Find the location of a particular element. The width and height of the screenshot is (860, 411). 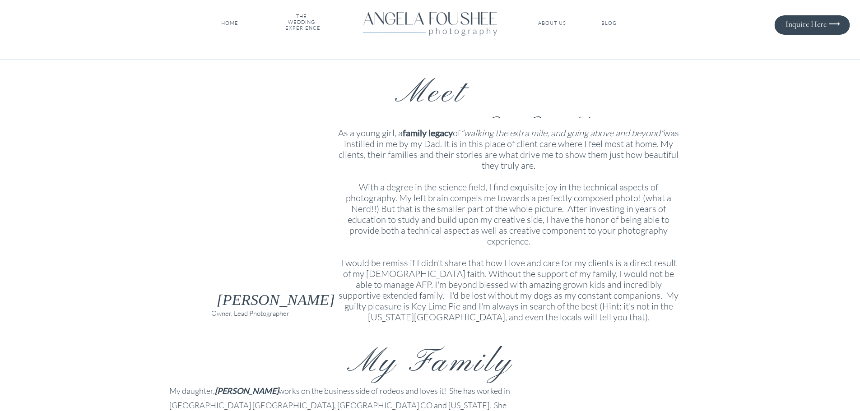

a: THE WEDDINGEXPERIENCE is located at coordinates (302, 23).